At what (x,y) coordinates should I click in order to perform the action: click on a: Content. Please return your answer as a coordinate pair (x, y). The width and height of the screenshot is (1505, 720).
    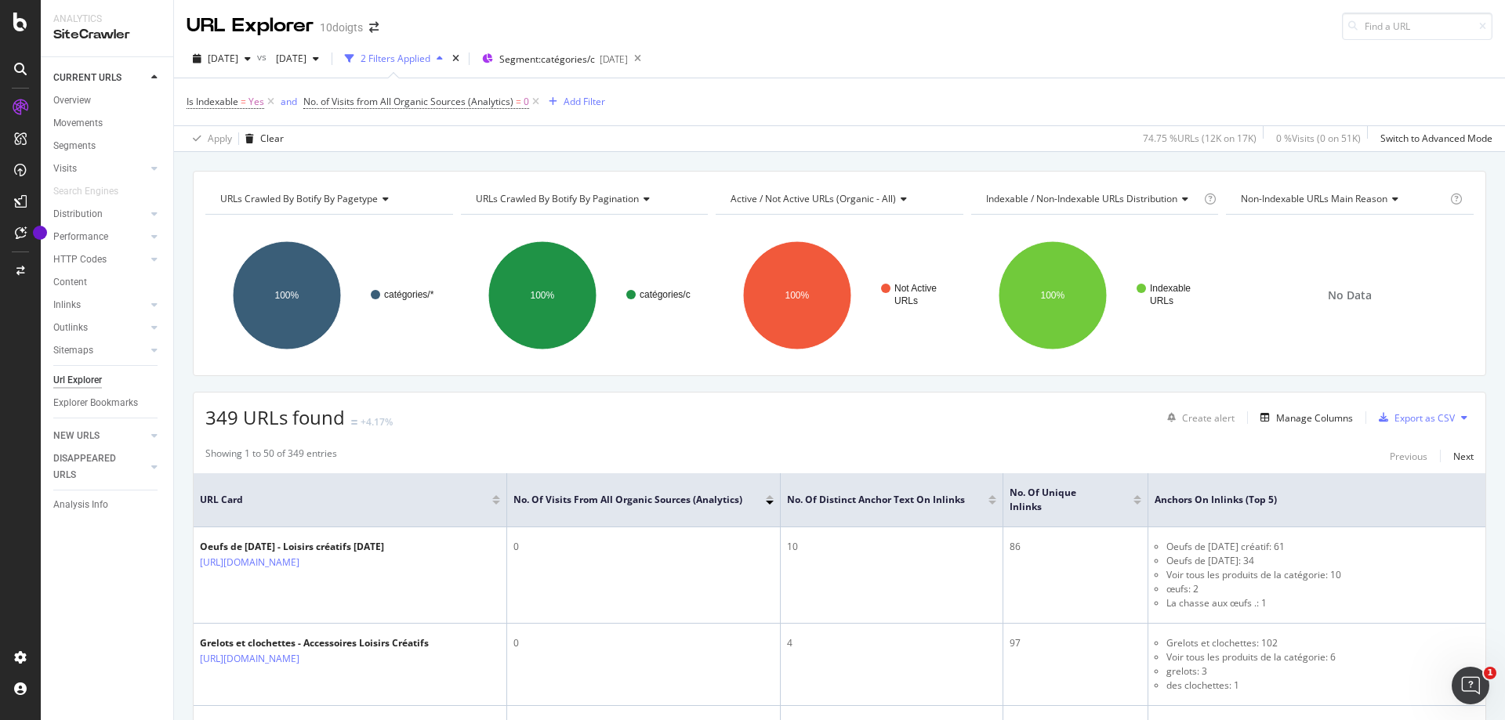
    Looking at the image, I should click on (107, 282).